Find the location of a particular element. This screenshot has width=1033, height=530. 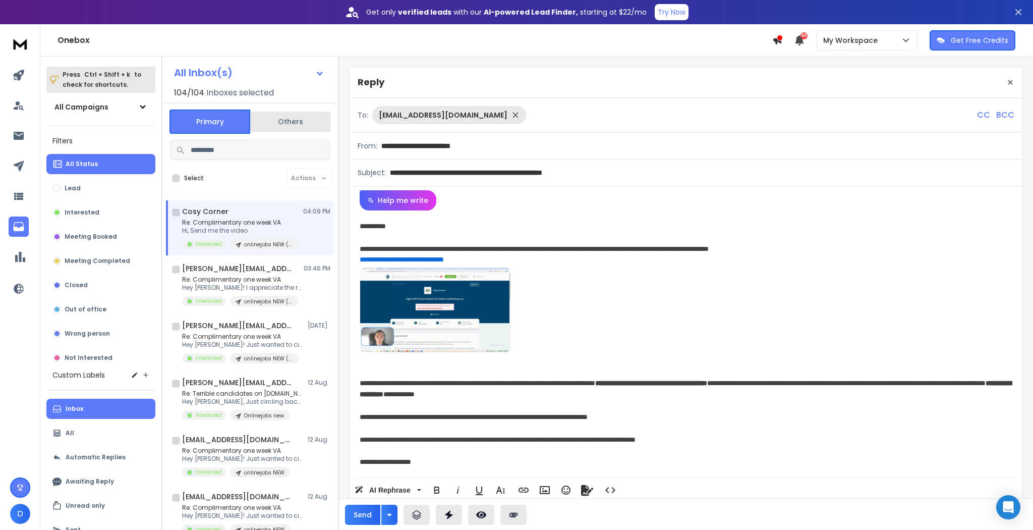

p: Try Now is located at coordinates (671, 12).